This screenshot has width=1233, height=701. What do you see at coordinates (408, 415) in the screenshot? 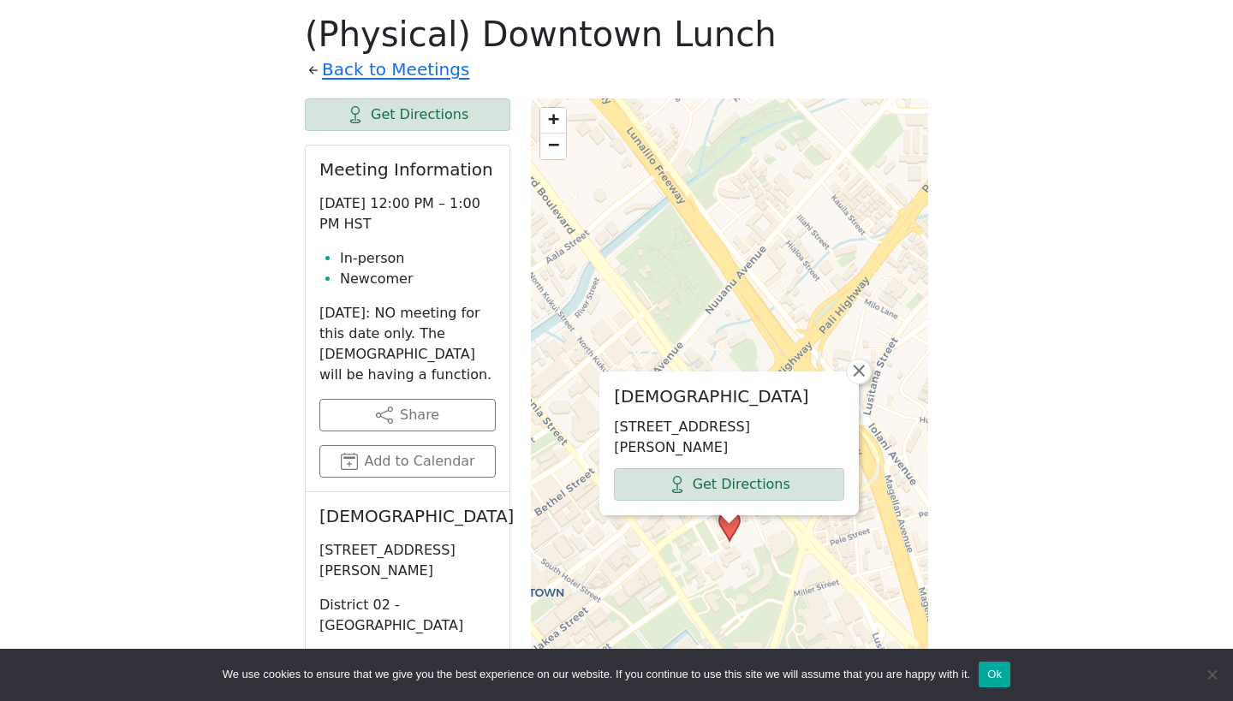
I see `button: Share` at bounding box center [408, 415].